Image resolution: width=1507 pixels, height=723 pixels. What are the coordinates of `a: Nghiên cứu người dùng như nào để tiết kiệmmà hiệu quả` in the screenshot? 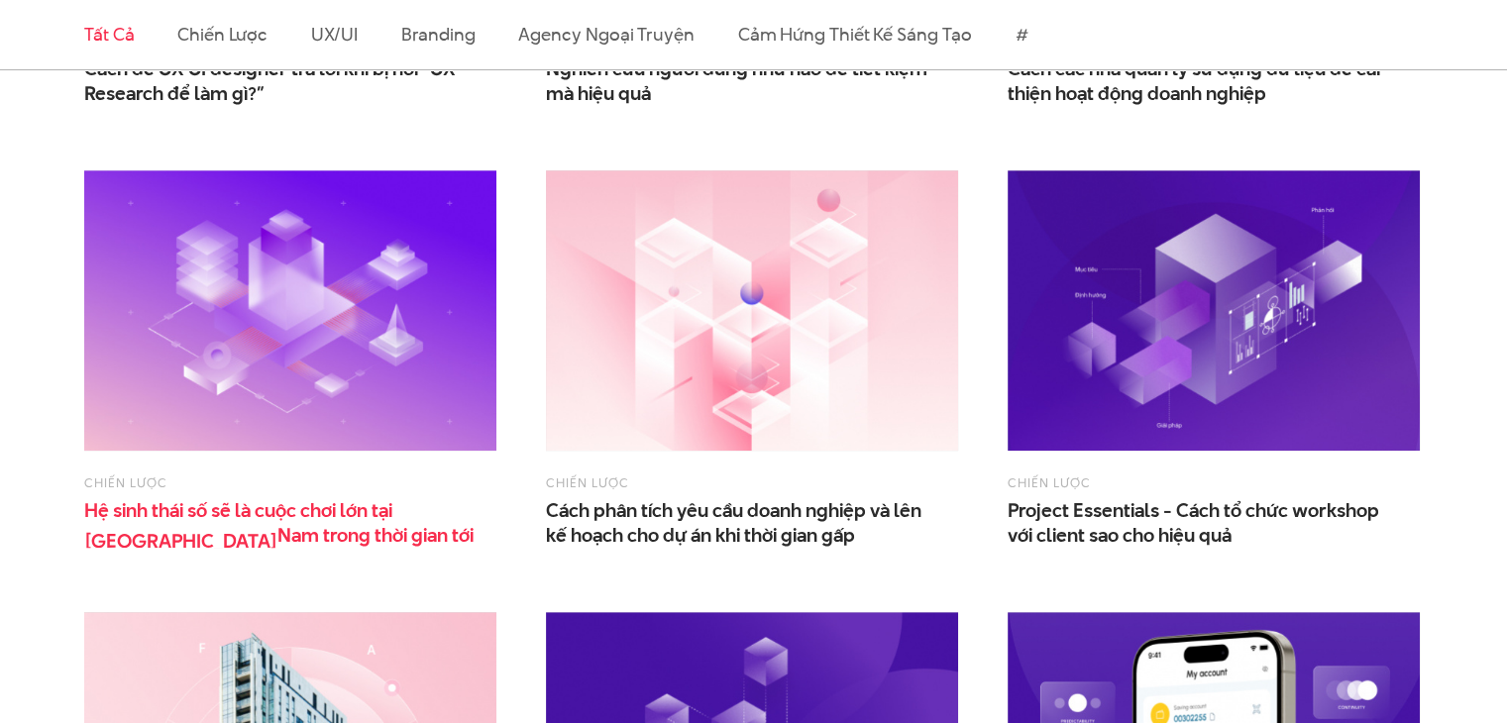 It's located at (744, 81).